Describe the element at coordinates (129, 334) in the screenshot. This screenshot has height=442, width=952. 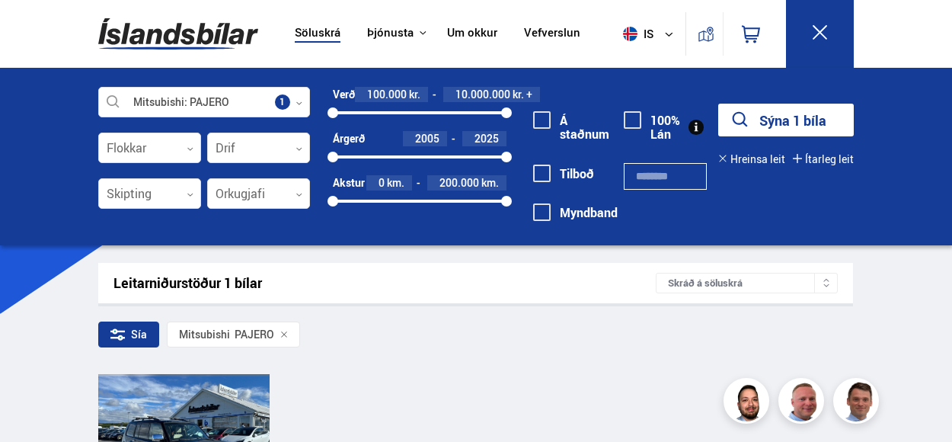
I see `div: Sía` at that location.